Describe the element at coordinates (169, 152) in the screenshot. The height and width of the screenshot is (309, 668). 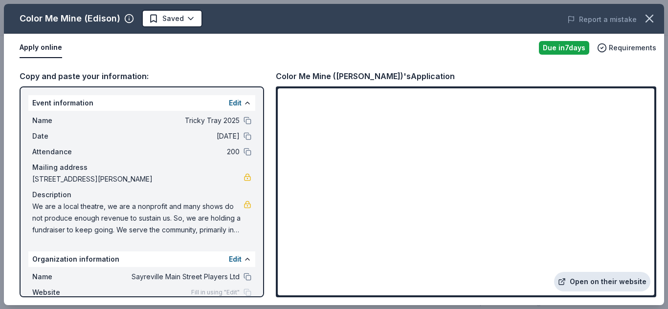
I see `span: 200` at that location.